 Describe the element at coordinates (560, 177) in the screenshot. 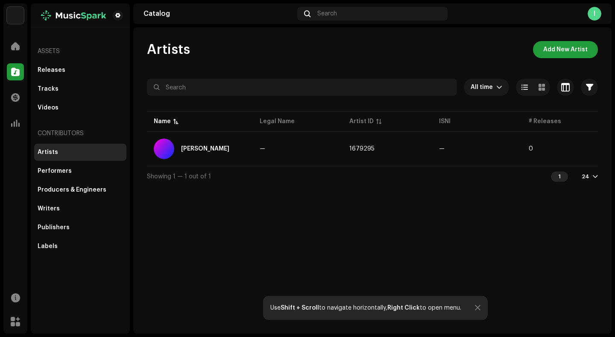

I see `div: 1` at that location.